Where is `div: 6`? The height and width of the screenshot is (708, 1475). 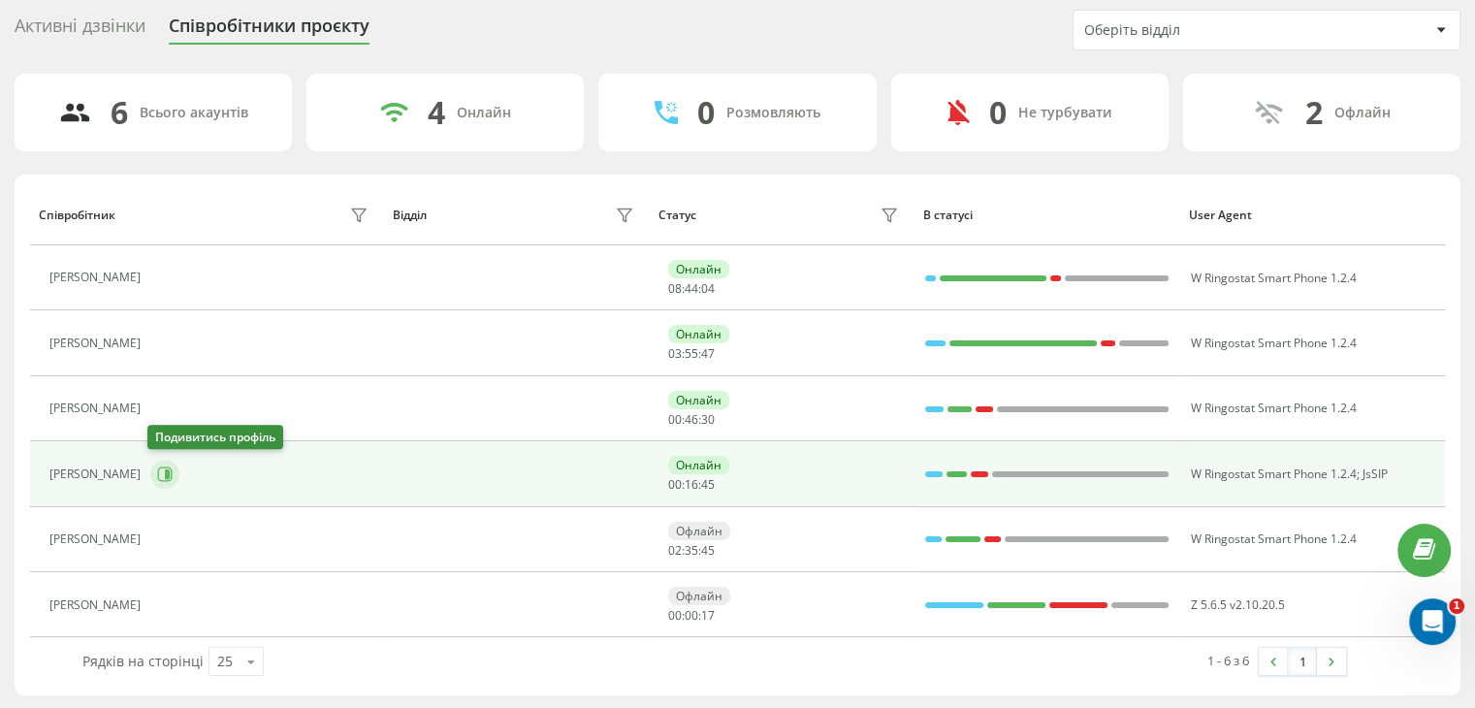 div: 6 is located at coordinates (119, 112).